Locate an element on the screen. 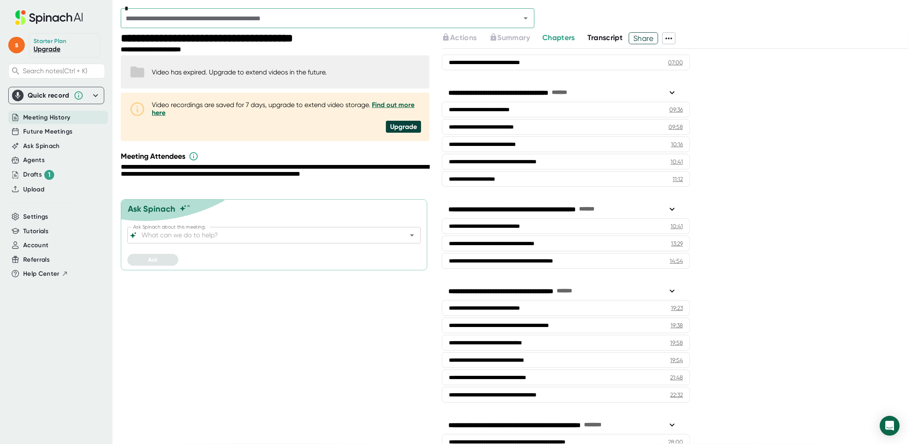 This screenshot has width=908, height=444. div: 09:58 is located at coordinates (676, 127).